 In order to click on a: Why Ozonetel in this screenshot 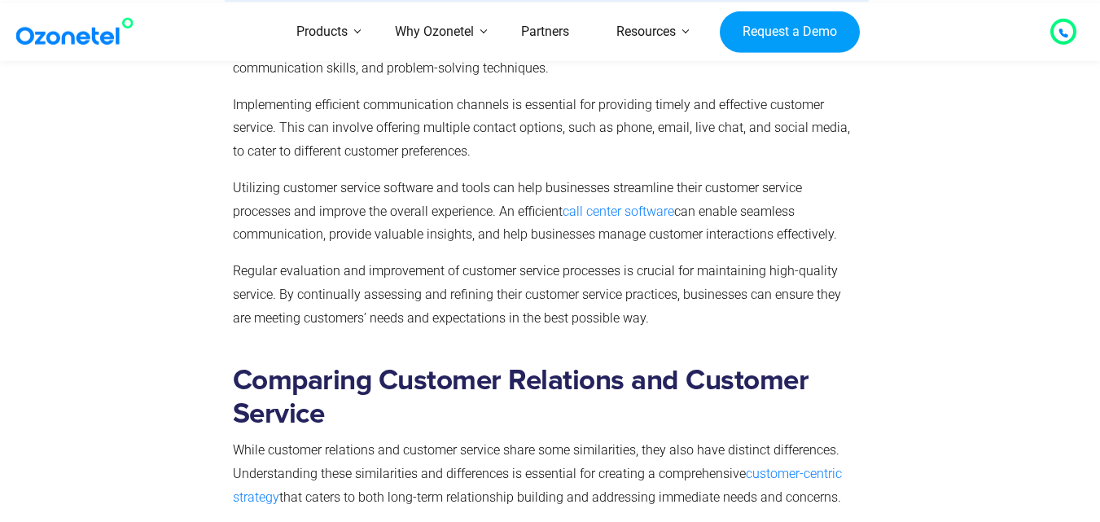, I will do `click(434, 32)`.